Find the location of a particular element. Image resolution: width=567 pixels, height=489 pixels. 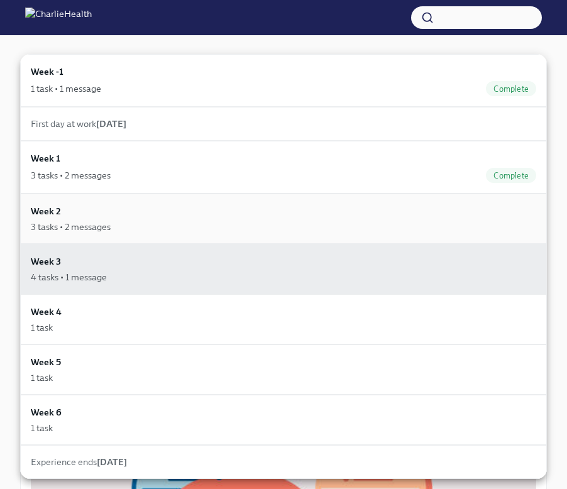

h6: Week 6 is located at coordinates (46, 413).